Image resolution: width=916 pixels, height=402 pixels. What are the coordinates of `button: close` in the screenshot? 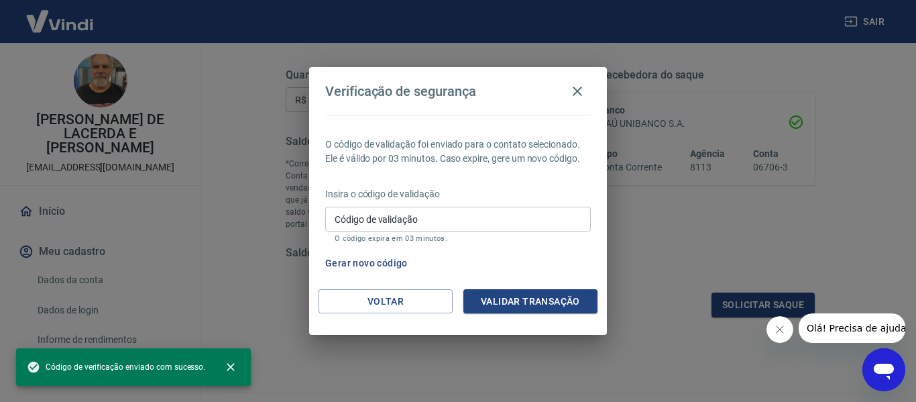 It's located at (231, 367).